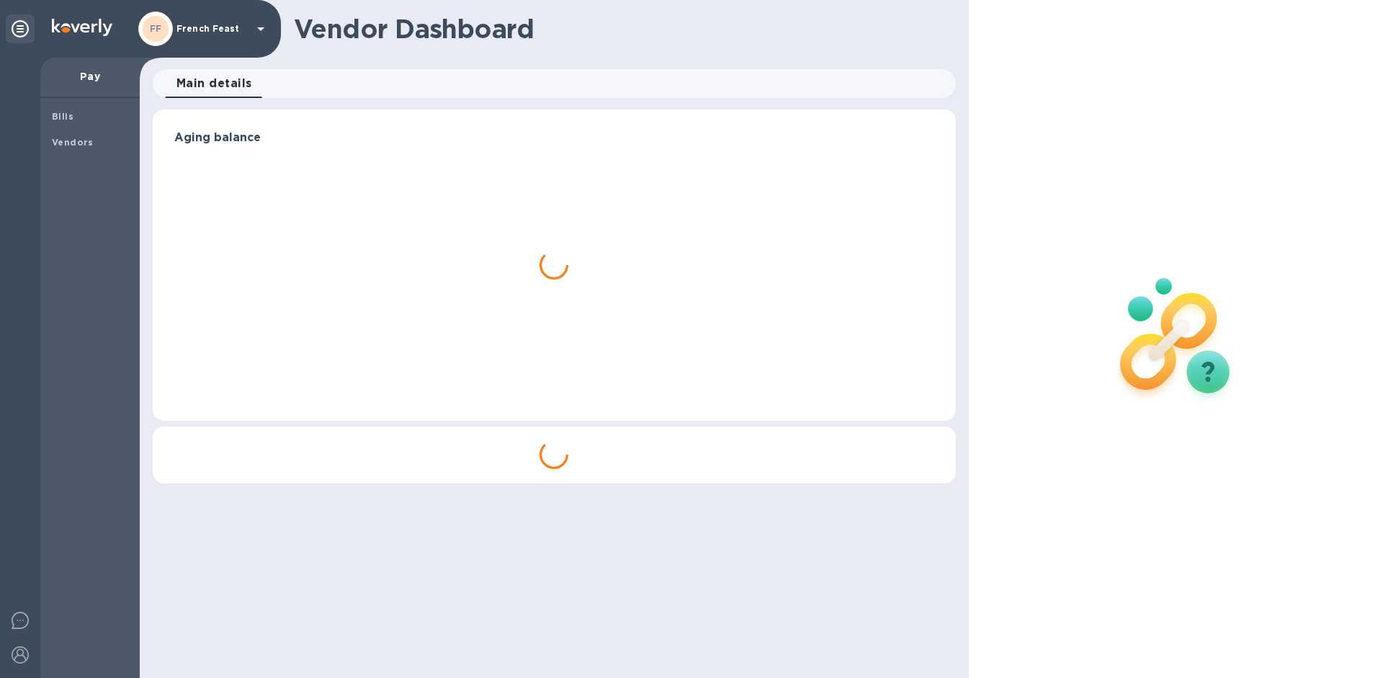 This screenshot has height=678, width=1383. What do you see at coordinates (82, 27) in the screenshot?
I see `img: Logo` at bounding box center [82, 27].